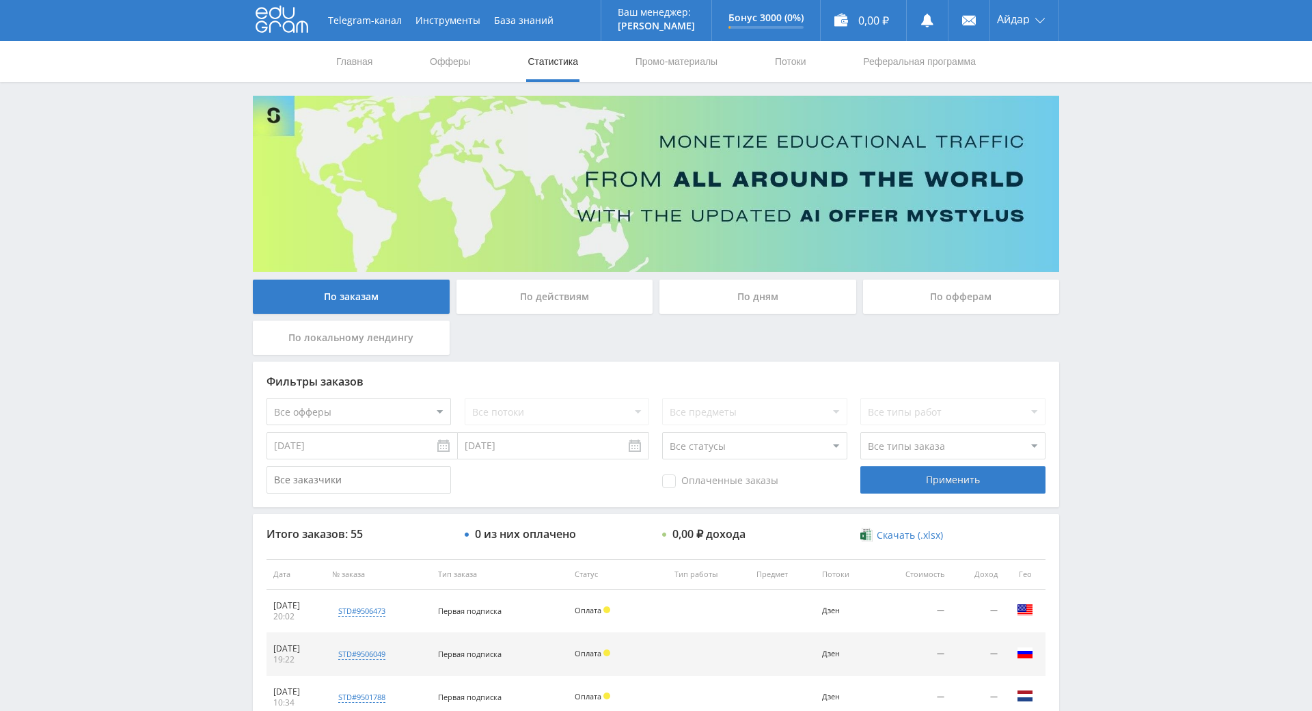 The image size is (1312, 711). What do you see at coordinates (919, 62) in the screenshot?
I see `a: Реферальная программа` at bounding box center [919, 62].